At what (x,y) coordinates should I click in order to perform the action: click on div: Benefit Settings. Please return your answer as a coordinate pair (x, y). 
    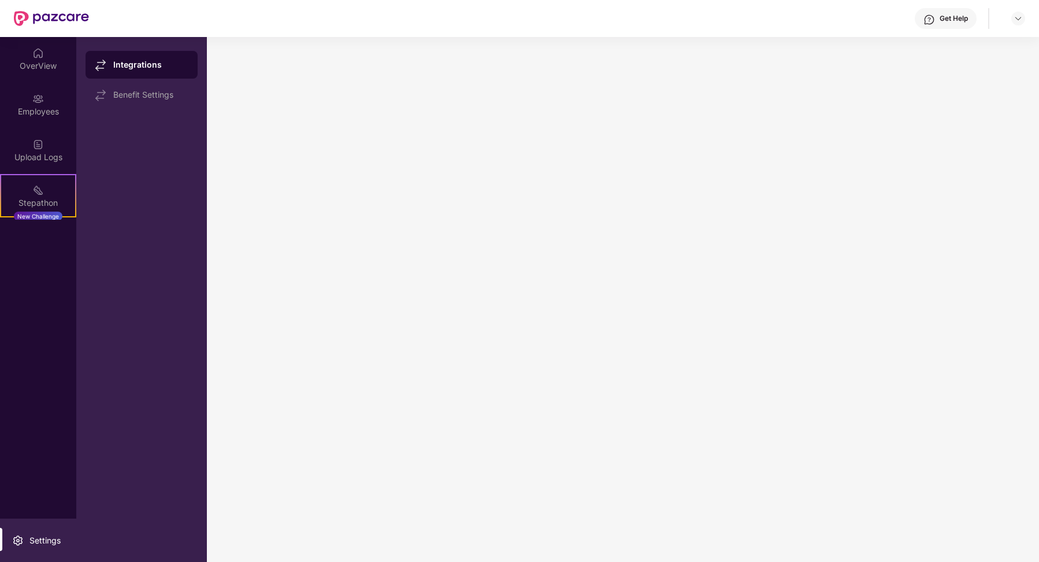
    Looking at the image, I should click on (151, 95).